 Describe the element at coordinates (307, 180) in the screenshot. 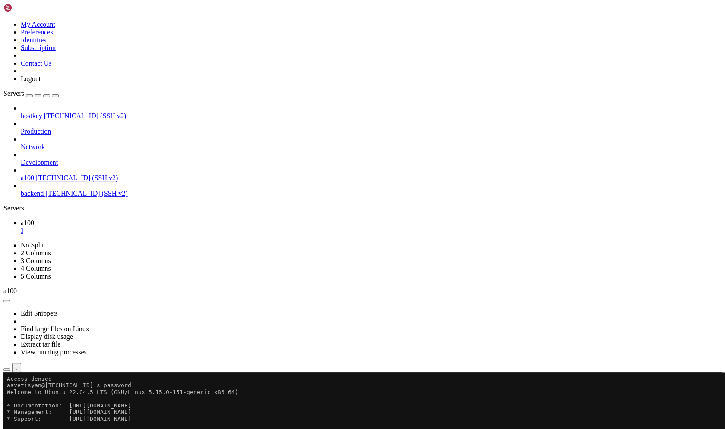

I see `x-row: 86 updates can be applied immediately.` at that location.